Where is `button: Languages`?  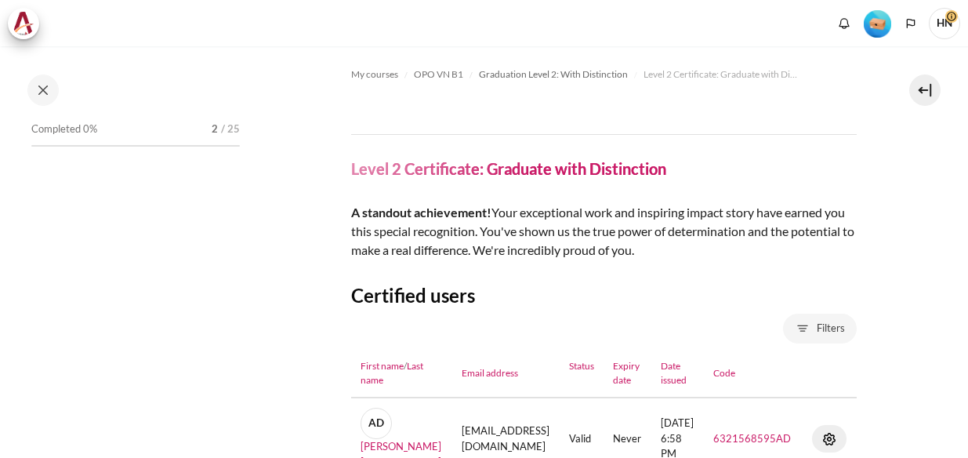 button: Languages is located at coordinates (911, 24).